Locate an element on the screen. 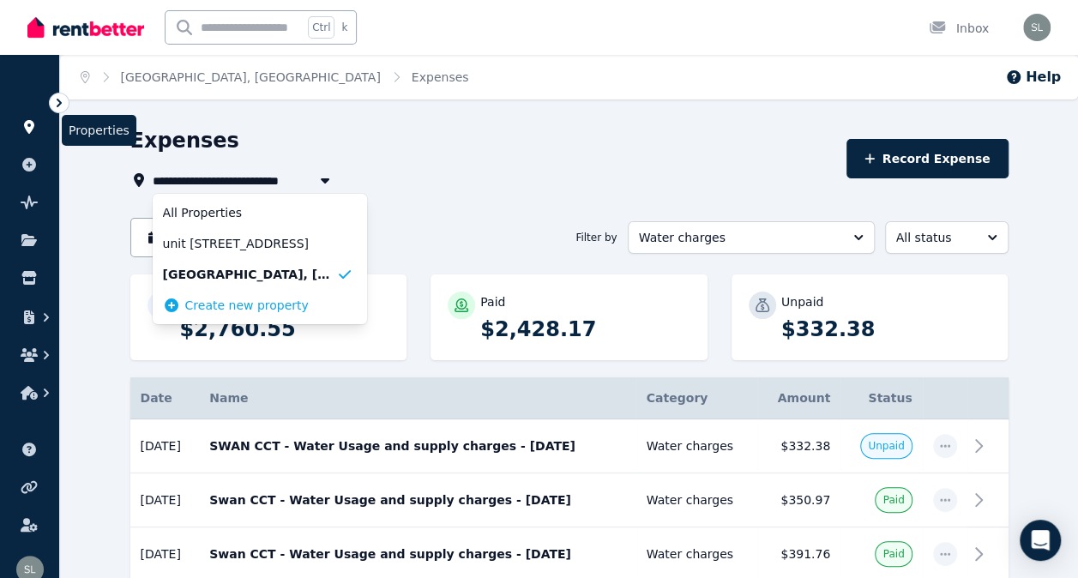  button: All status is located at coordinates (947, 238).